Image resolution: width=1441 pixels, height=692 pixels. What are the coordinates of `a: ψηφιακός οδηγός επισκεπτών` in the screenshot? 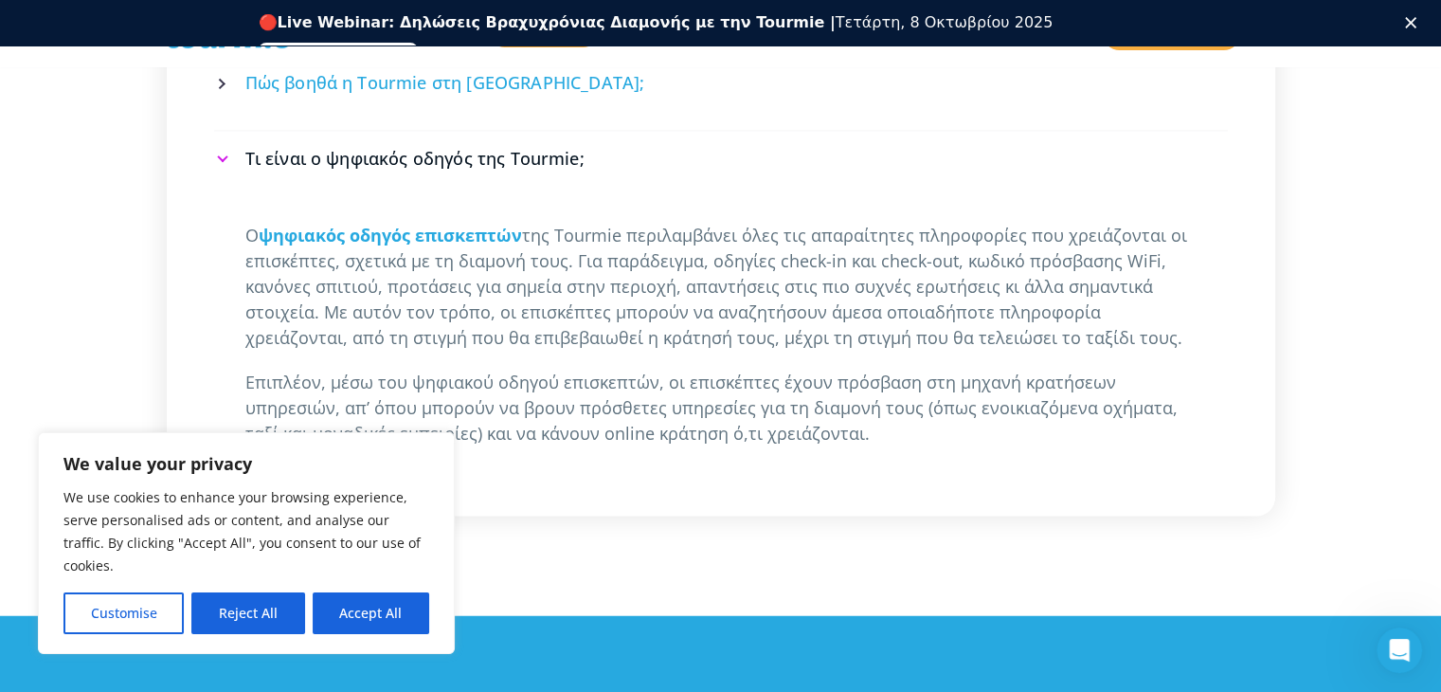 It's located at (390, 235).